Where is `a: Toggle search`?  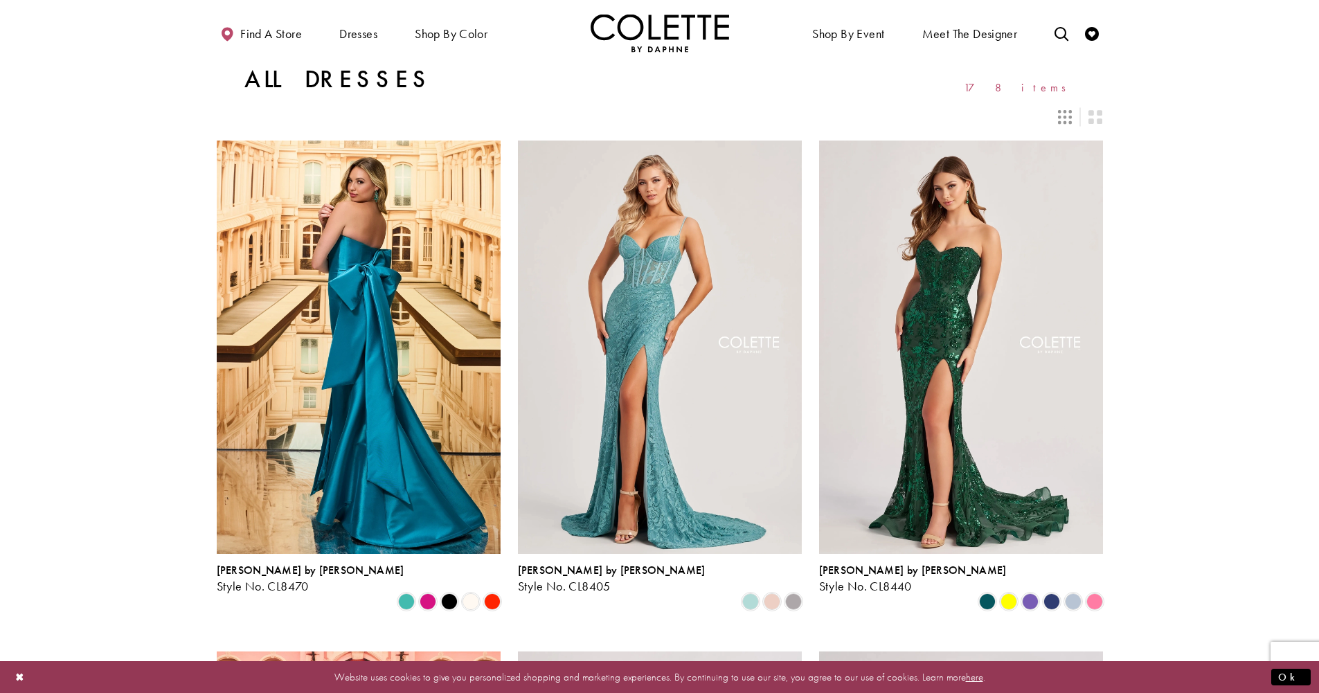
a: Toggle search is located at coordinates (1061, 33).